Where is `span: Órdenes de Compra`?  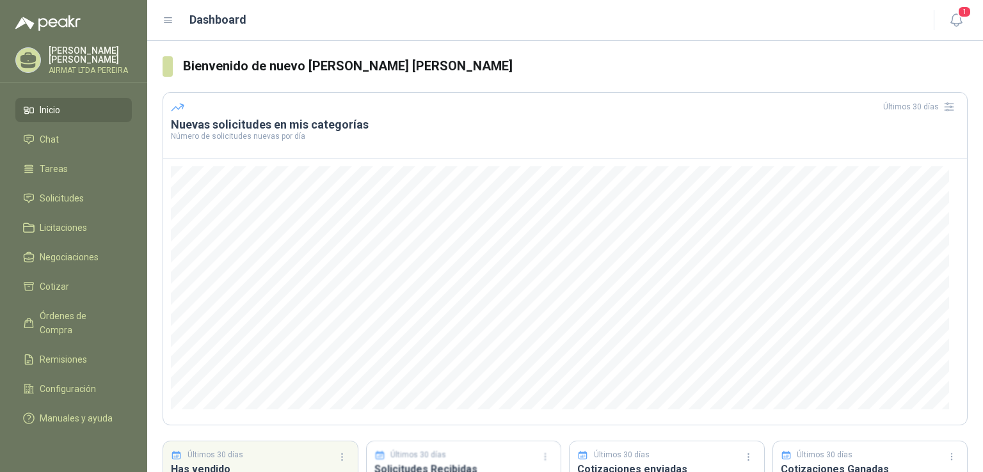 span: Órdenes de Compra is located at coordinates (79, 323).